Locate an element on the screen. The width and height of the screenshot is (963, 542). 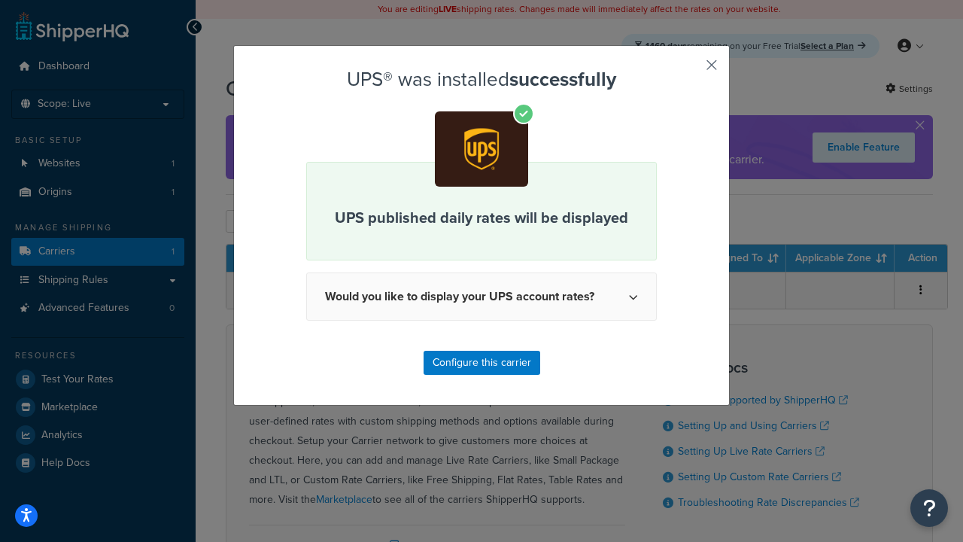
h2: UPS® was installed is located at coordinates (481, 79).